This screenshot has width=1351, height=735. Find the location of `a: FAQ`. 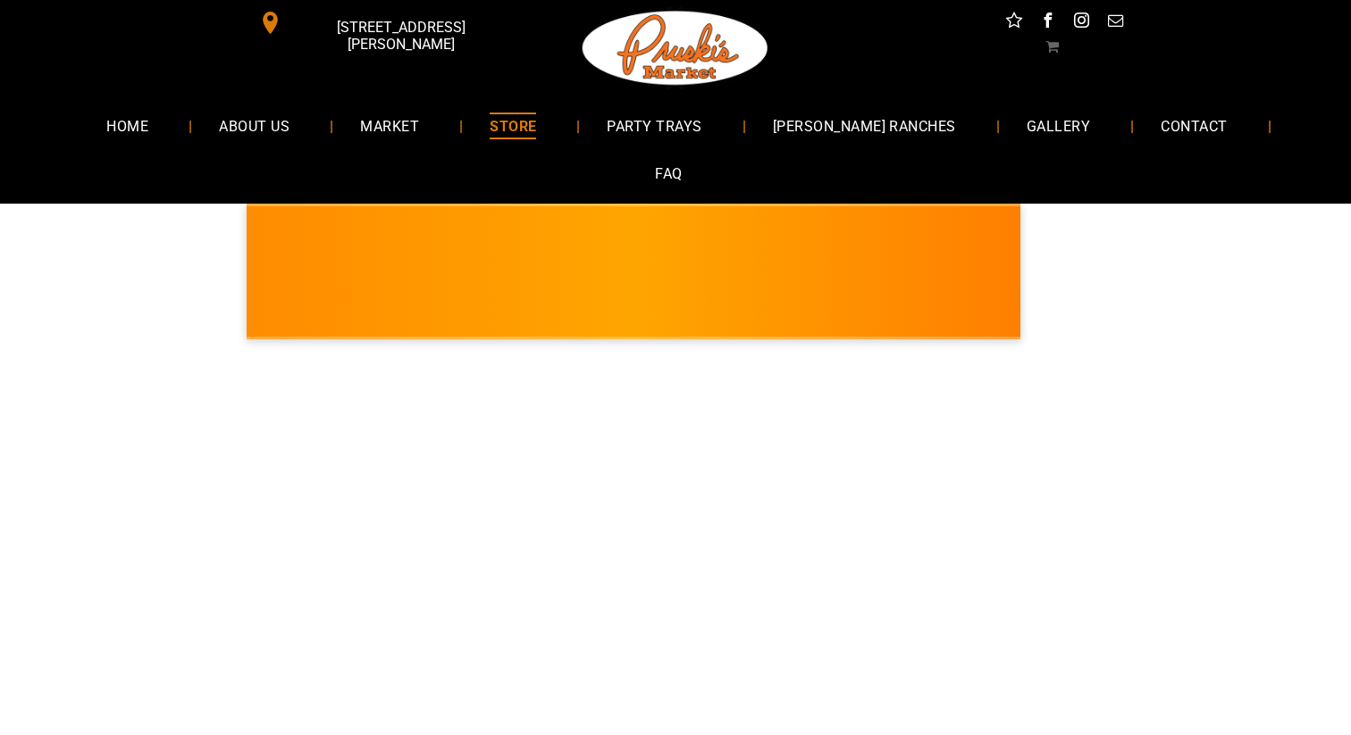

a: FAQ is located at coordinates (668, 173).